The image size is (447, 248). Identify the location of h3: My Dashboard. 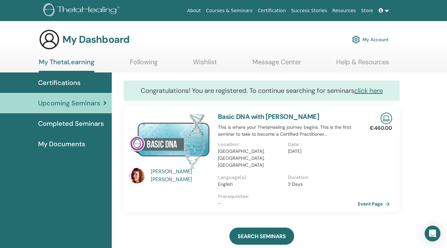
(96, 39).